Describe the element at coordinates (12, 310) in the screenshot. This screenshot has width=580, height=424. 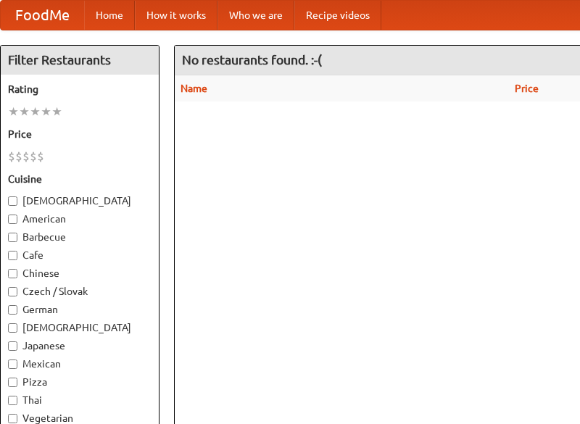
I see `input: German` at that location.